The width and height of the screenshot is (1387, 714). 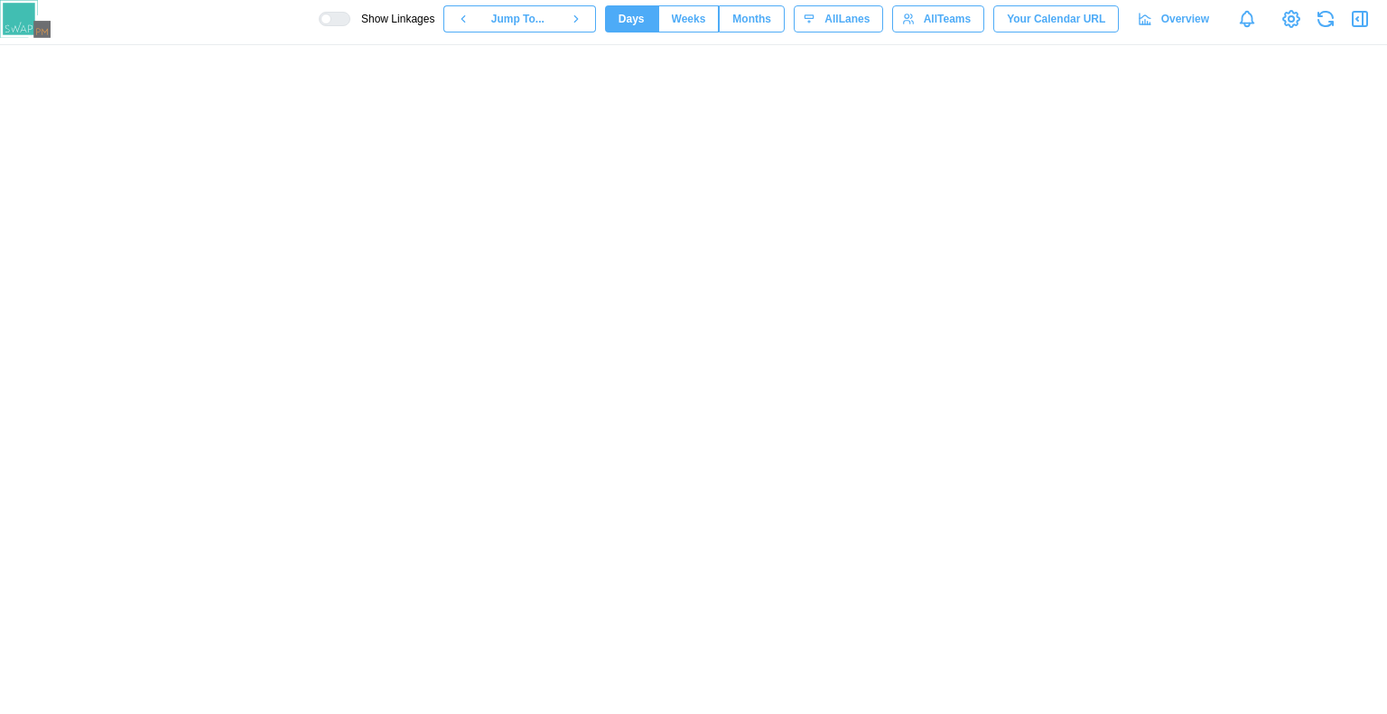 I want to click on a: View Project, so click(x=1291, y=19).